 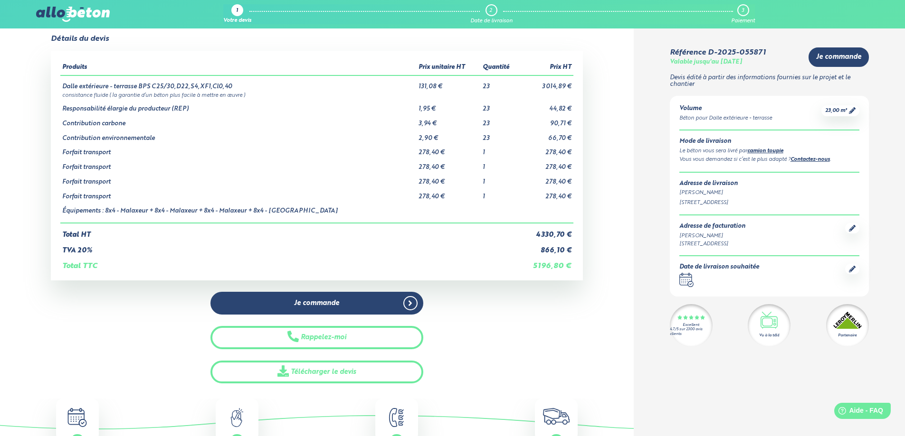 I want to click on a: Télécharger le devis, so click(x=317, y=372).